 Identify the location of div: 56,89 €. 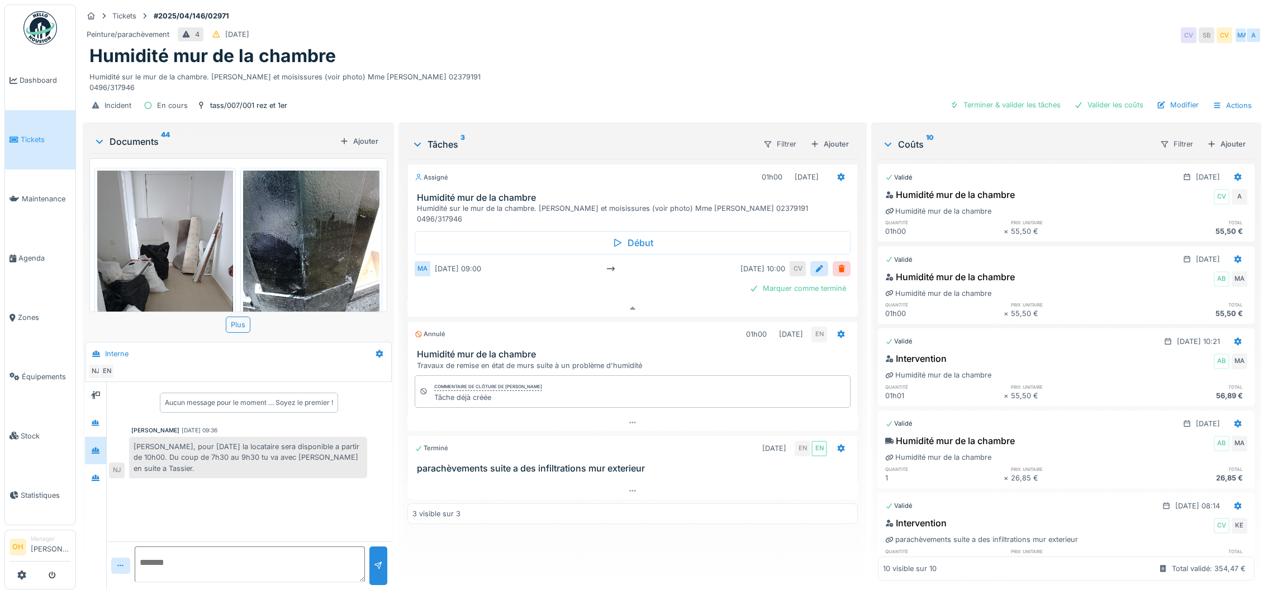
(1188, 395).